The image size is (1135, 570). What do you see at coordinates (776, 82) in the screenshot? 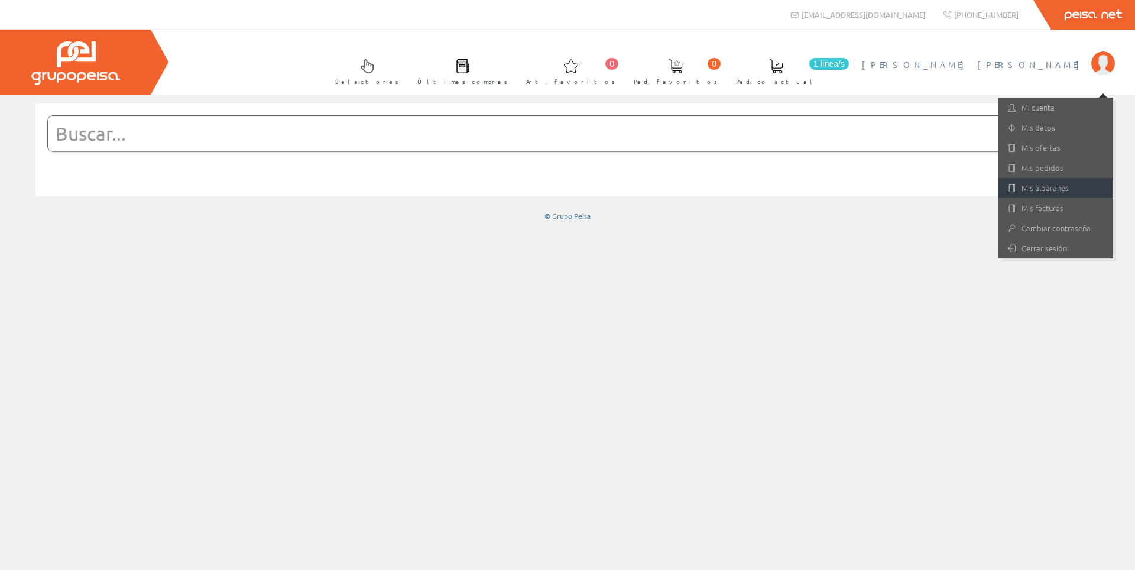
I see `span: Pedido actual` at bounding box center [776, 82].